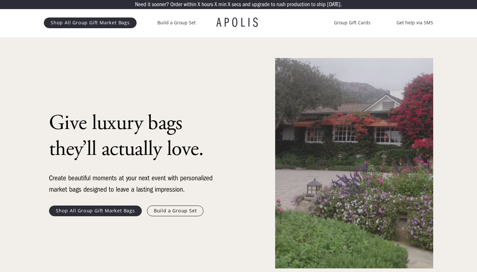 This screenshot has width=477, height=272. I want to click on h1: Give luxury bags they’ll actually love., so click(133, 136).